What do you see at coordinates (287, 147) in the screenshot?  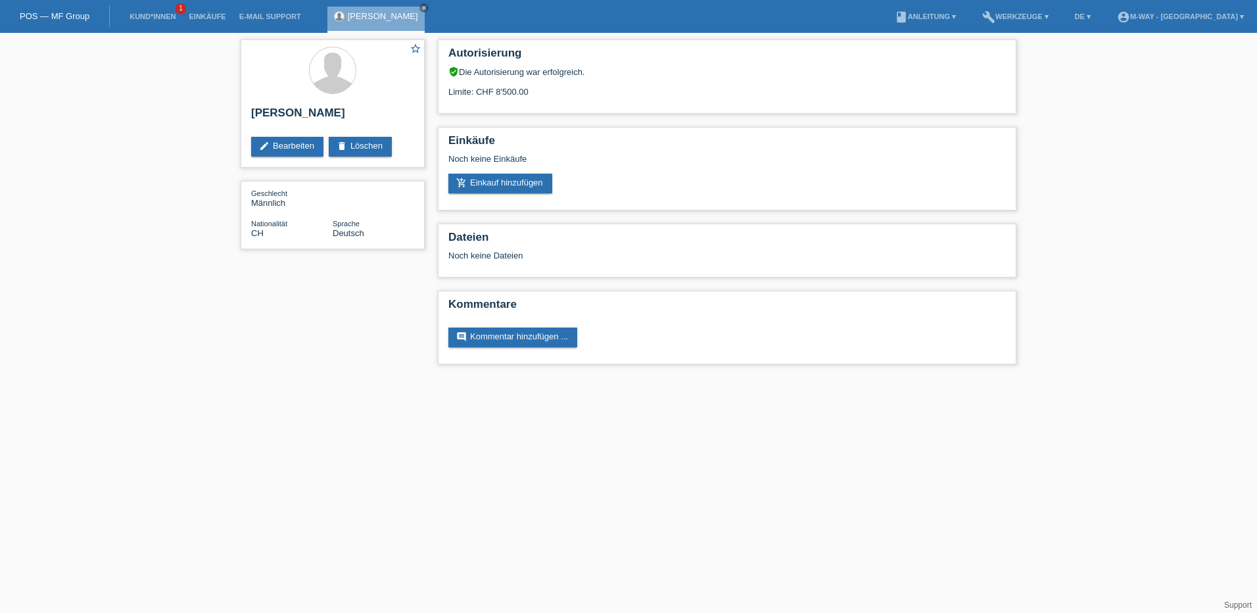 I see `a: editBearbeiten` at bounding box center [287, 147].